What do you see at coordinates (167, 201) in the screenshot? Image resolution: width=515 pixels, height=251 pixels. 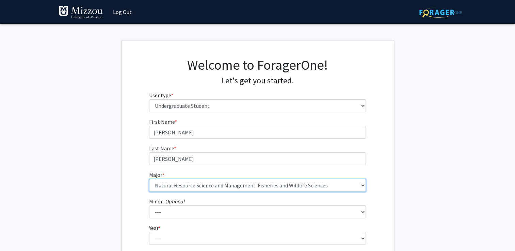 I see `label: Minor` at bounding box center [167, 201].